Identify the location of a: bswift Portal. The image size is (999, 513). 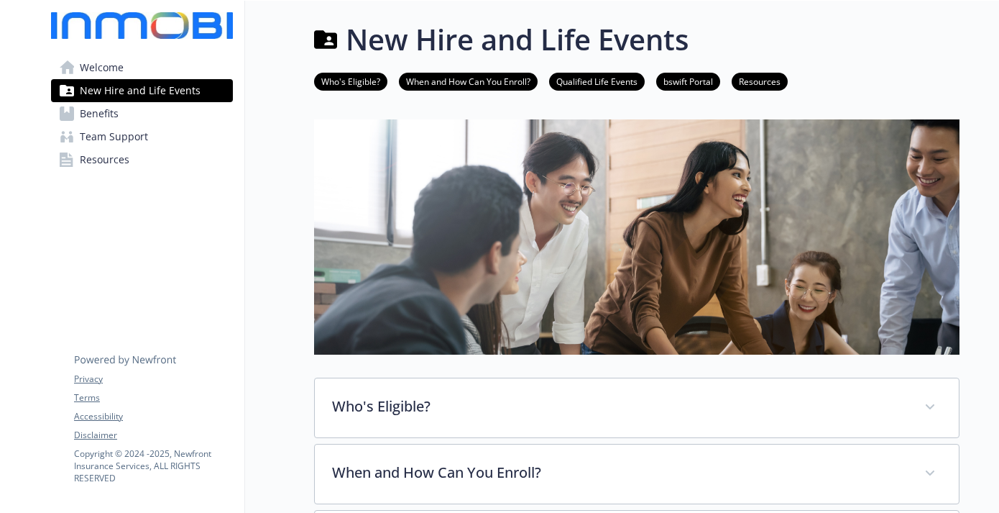
(688, 81).